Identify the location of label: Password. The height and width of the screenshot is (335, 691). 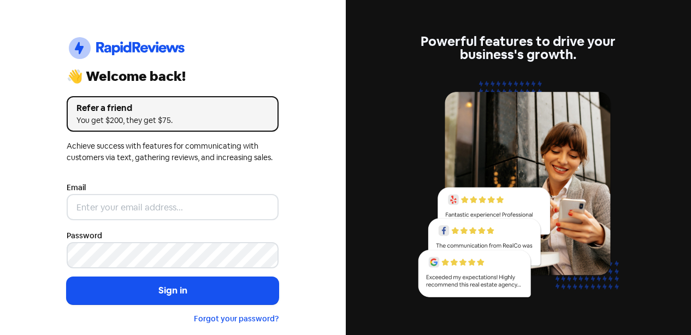
(84, 235).